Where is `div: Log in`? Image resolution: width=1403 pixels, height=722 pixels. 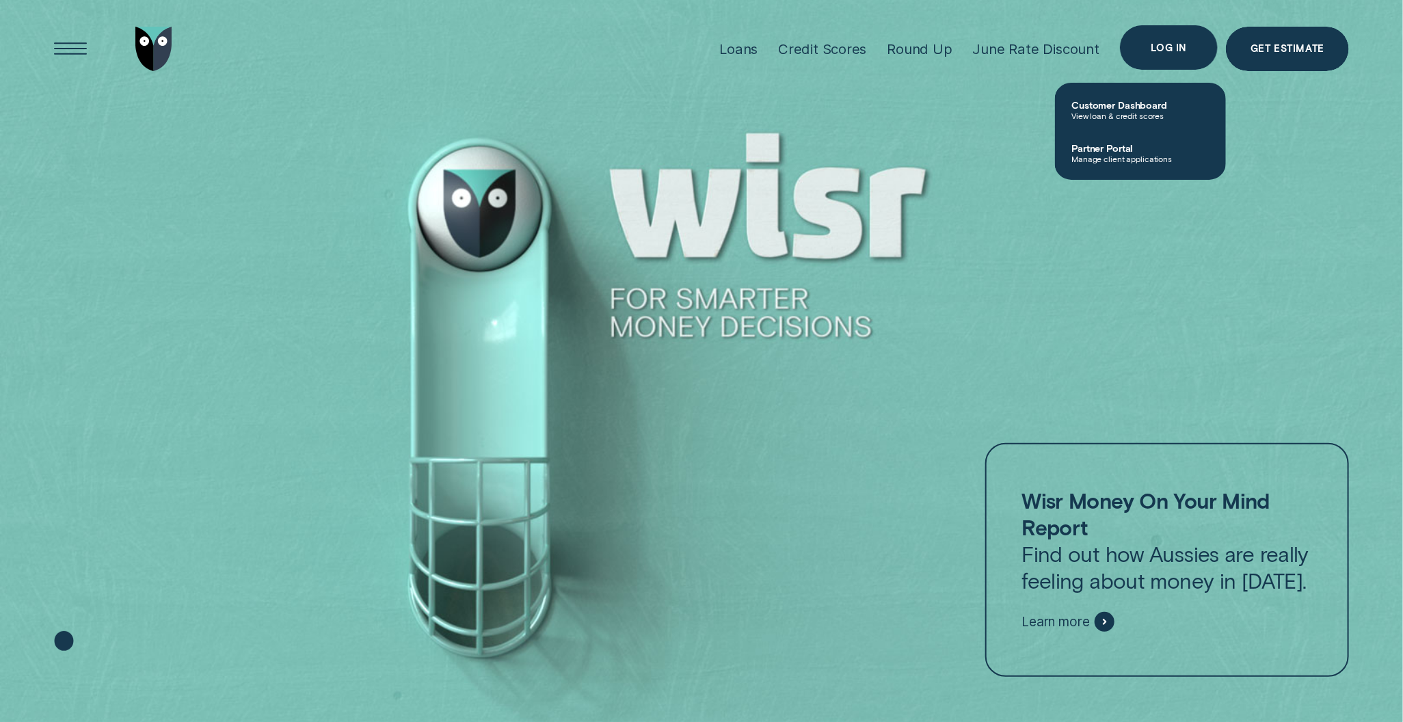 div: Log in is located at coordinates (1169, 48).